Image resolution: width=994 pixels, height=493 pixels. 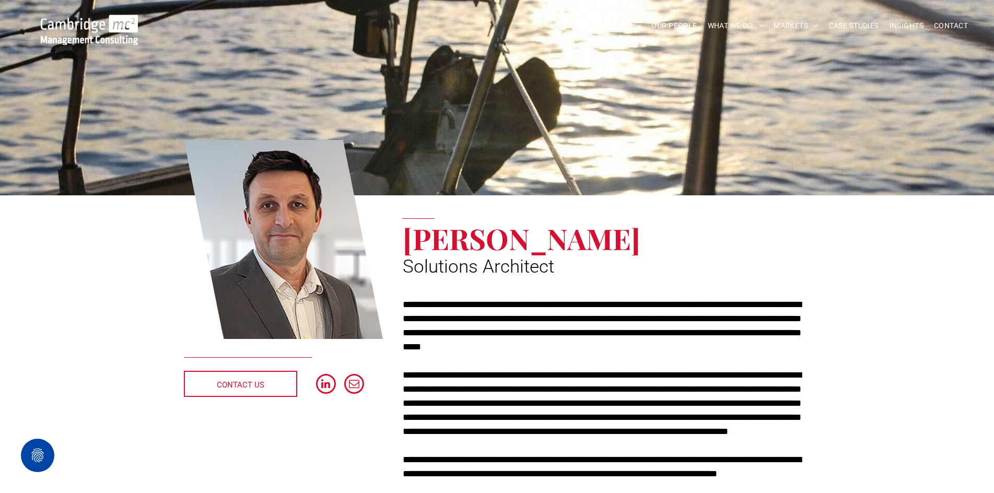 I want to click on a: INSIGHTS, so click(x=907, y=26).